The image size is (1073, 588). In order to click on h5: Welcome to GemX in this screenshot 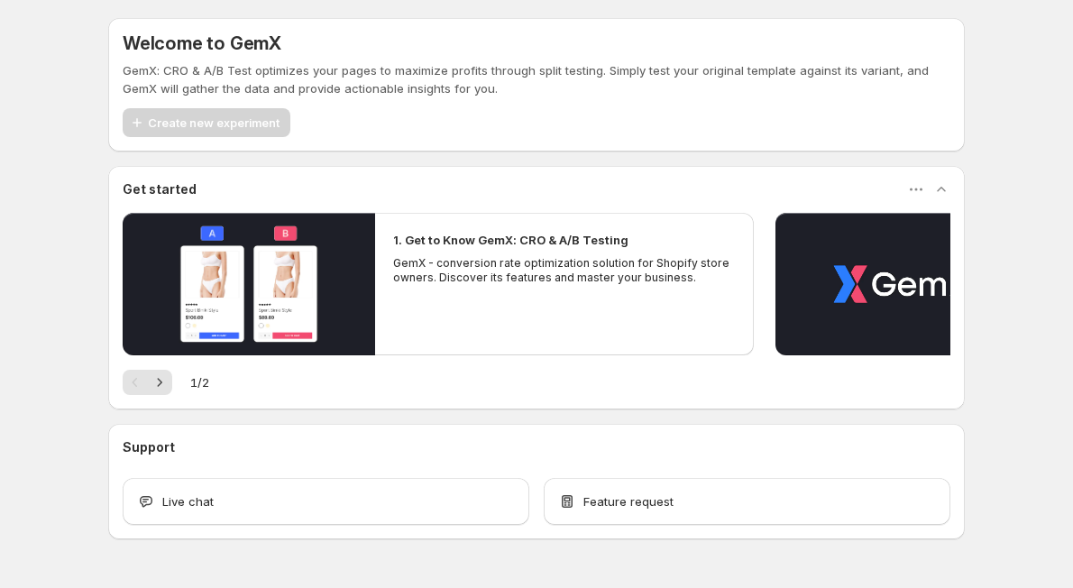, I will do `click(202, 43)`.